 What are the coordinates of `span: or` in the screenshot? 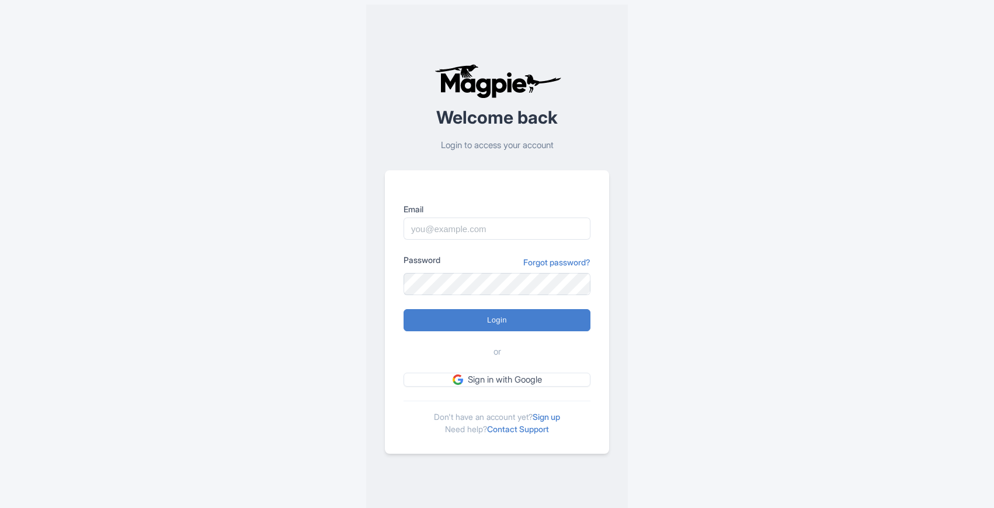 It's located at (497, 352).